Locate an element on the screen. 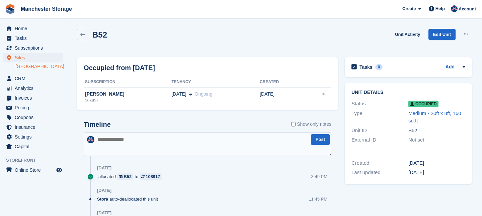 Image resolution: width=482 pixels, height=216 pixels. div: External ID is located at coordinates (380, 140).